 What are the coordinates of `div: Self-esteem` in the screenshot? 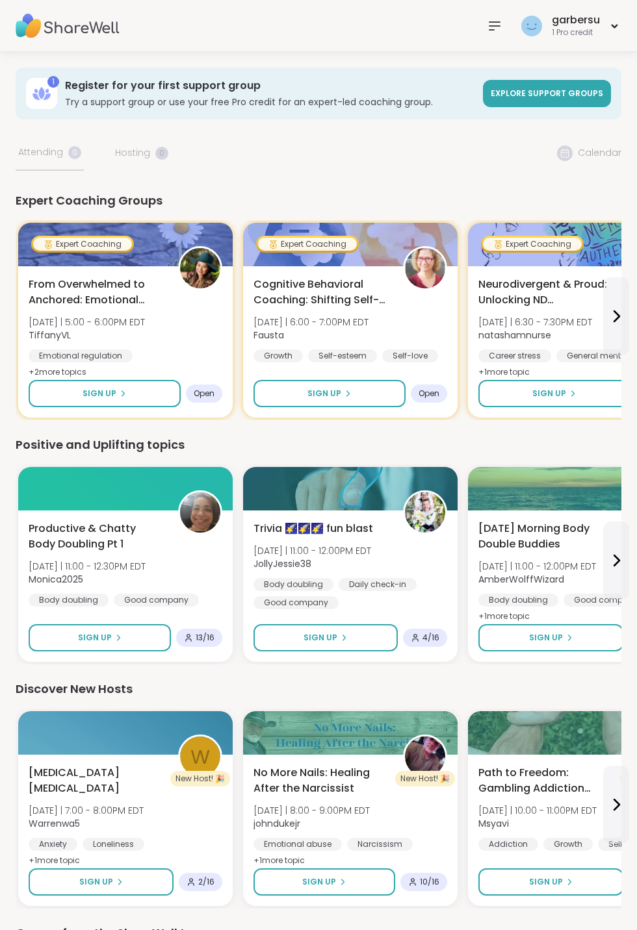 It's located at (342, 356).